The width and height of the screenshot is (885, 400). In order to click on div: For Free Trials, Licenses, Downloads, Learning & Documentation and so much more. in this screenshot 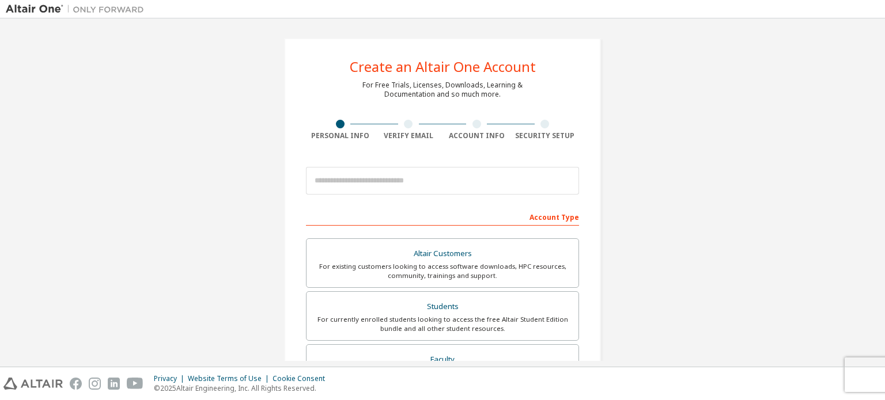, I will do `click(442, 90)`.